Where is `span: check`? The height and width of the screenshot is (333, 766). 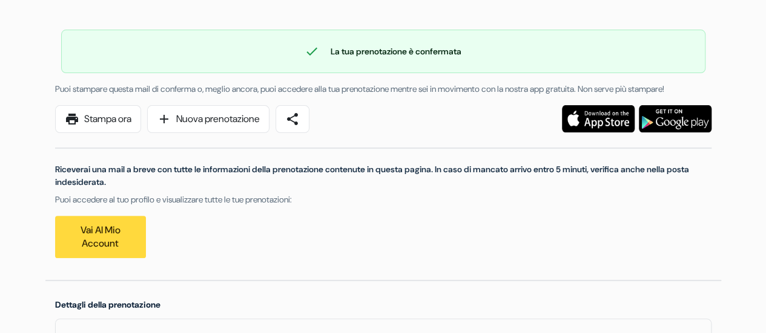
span: check is located at coordinates (312, 51).